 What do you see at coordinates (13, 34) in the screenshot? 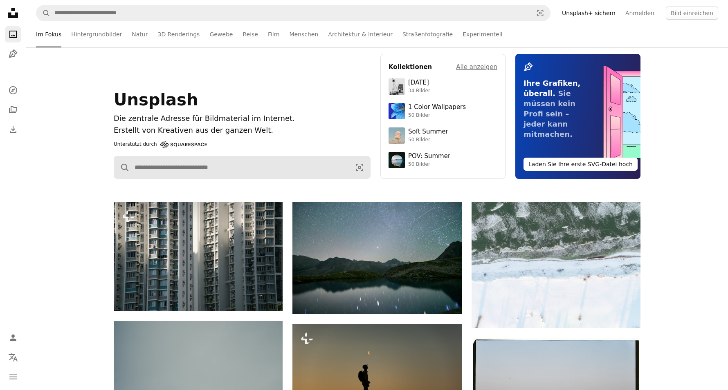
I see `a: Fotos` at bounding box center [13, 34].